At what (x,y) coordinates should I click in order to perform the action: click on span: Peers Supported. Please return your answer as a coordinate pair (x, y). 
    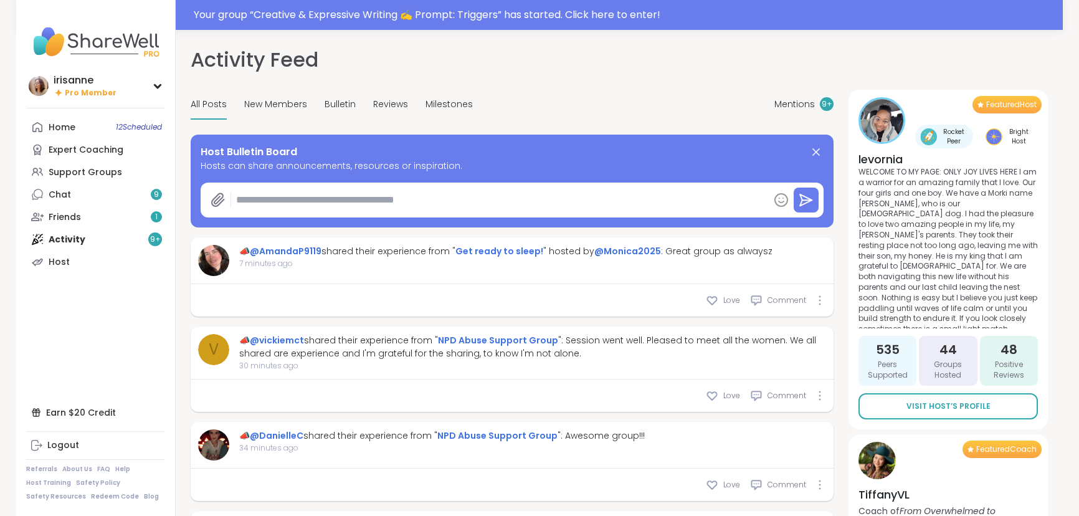
    Looking at the image, I should click on (887, 370).